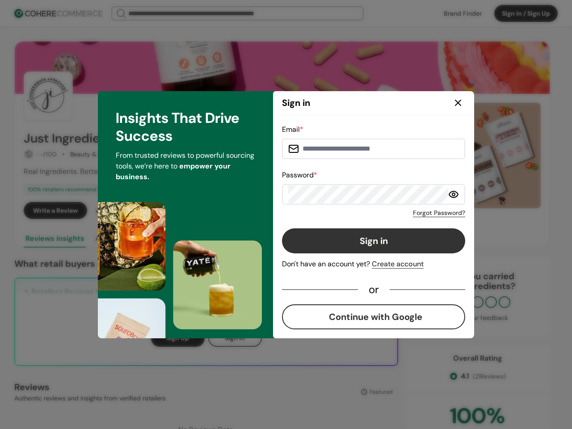 The height and width of the screenshot is (429, 572). What do you see at coordinates (173, 171) in the screenshot?
I see `span: empower your business.` at bounding box center [173, 171].